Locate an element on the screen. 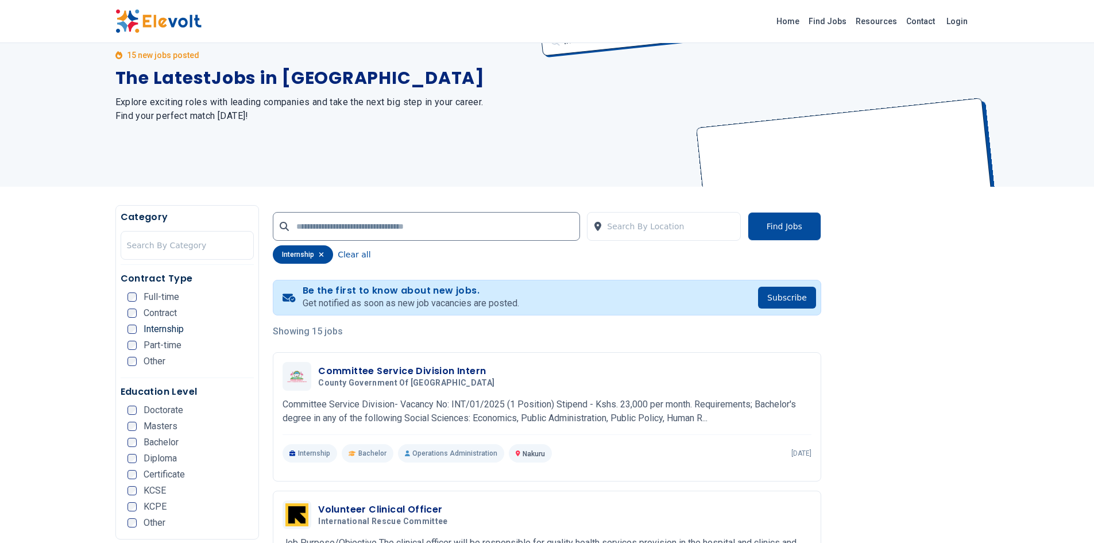 This screenshot has height=543, width=1094. button: Clear all is located at coordinates (354, 254).